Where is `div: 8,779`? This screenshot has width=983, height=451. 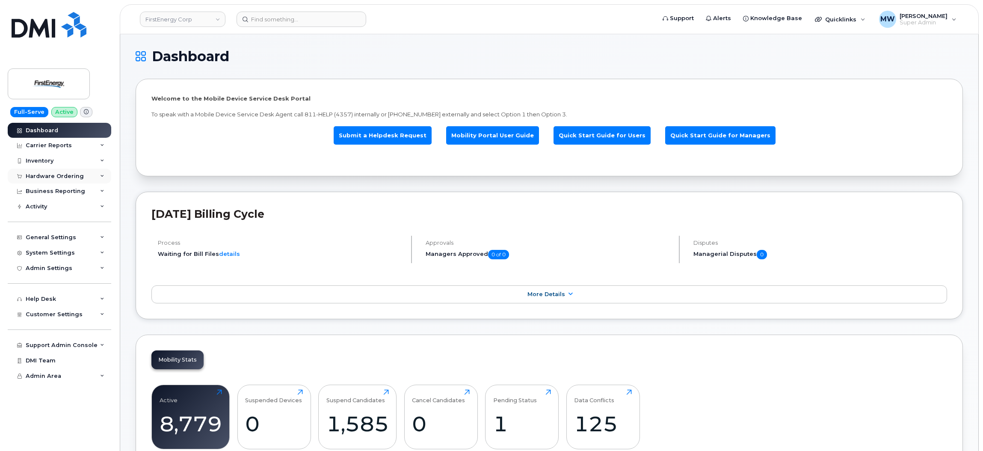 div: 8,779 is located at coordinates (191, 424).